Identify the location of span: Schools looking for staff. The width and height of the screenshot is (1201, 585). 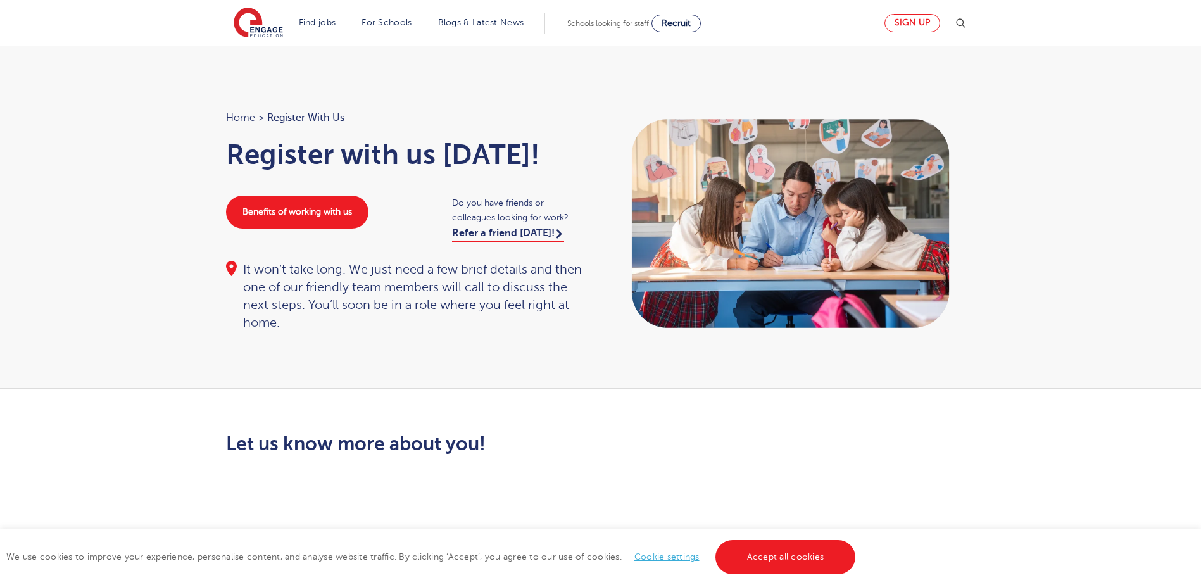
(608, 23).